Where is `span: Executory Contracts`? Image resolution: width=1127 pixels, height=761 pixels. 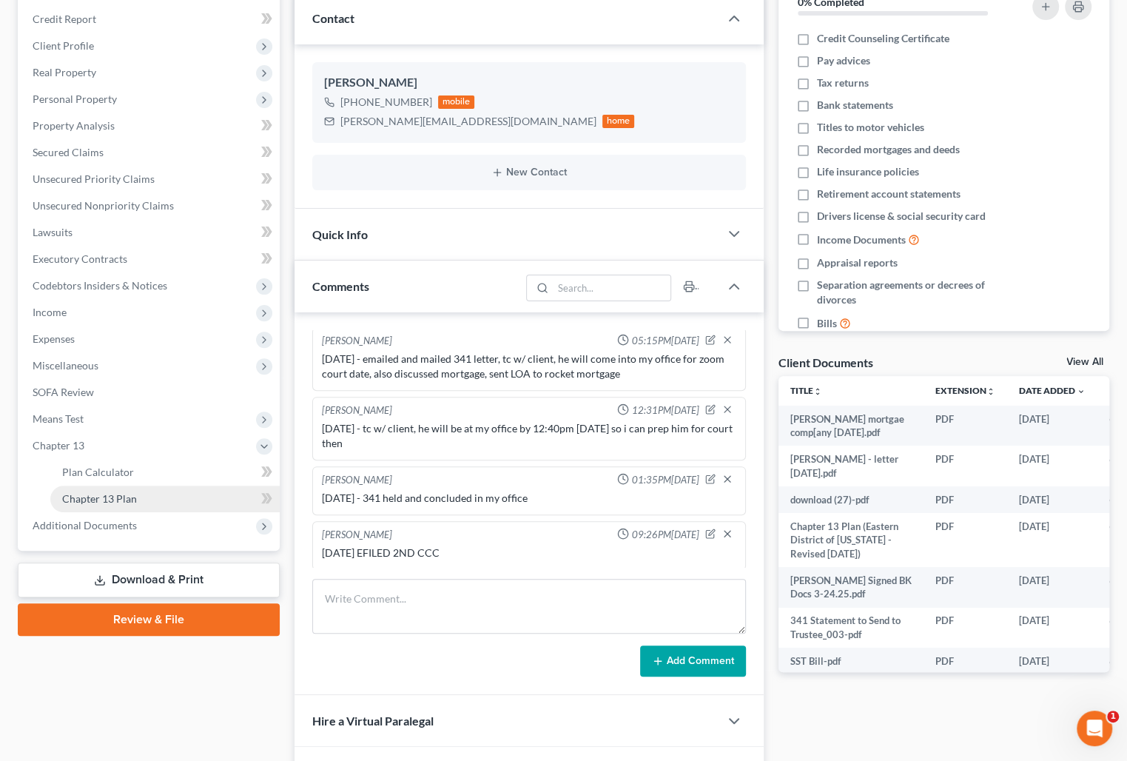 span: Executory Contracts is located at coordinates (80, 258).